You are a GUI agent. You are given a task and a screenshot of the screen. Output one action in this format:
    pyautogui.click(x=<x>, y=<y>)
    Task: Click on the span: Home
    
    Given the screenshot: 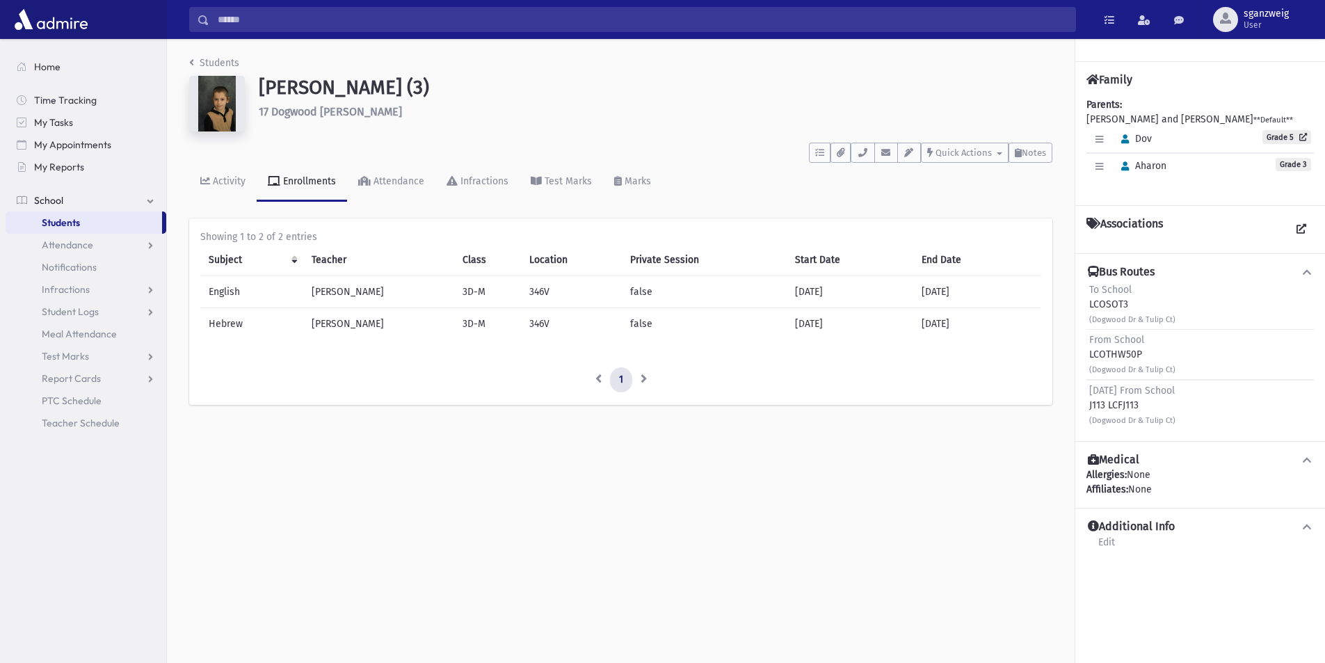 What is the action you would take?
    pyautogui.click(x=47, y=67)
    